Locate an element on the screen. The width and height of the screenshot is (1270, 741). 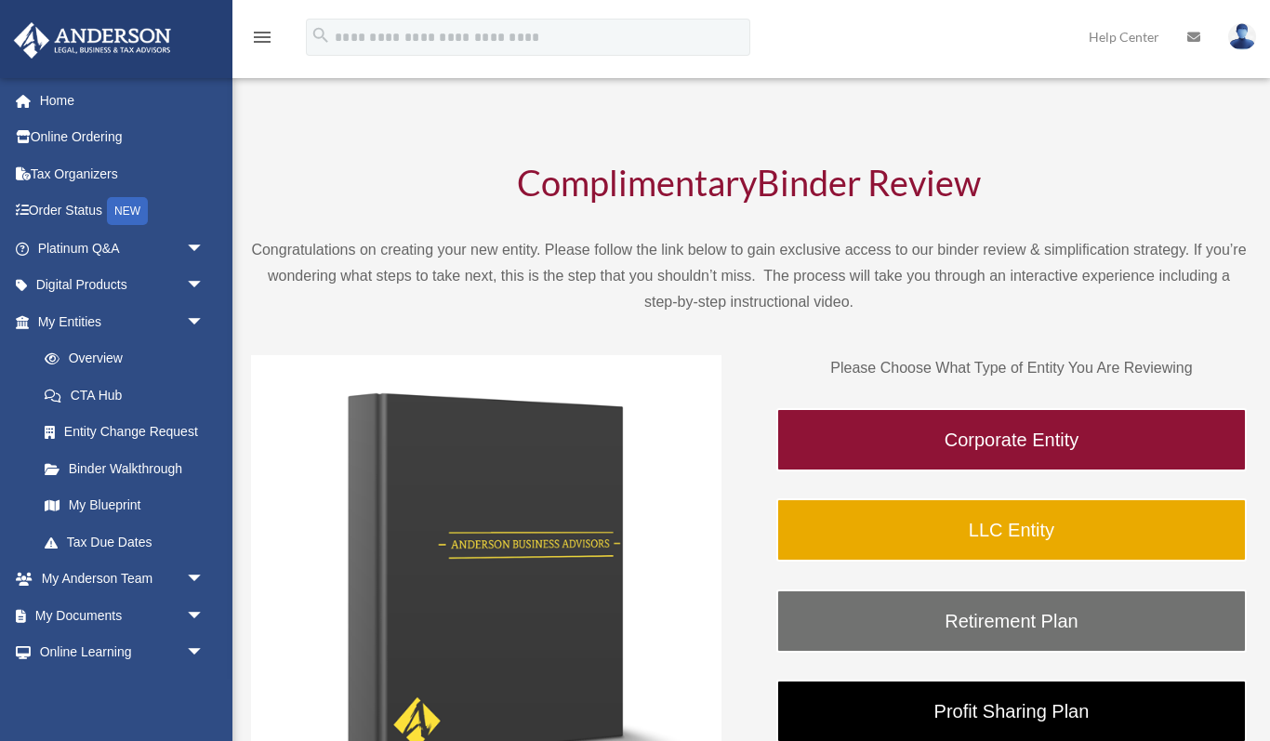
a: My Documentsarrow_drop_down is located at coordinates (123, 616).